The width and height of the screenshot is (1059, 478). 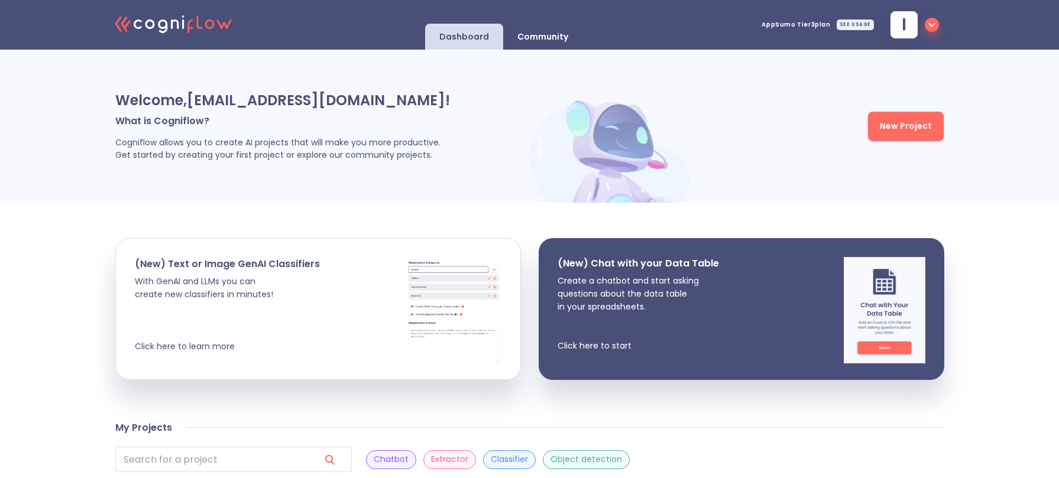 What do you see at coordinates (464, 37) in the screenshot?
I see `p: Dashboard` at bounding box center [464, 37].